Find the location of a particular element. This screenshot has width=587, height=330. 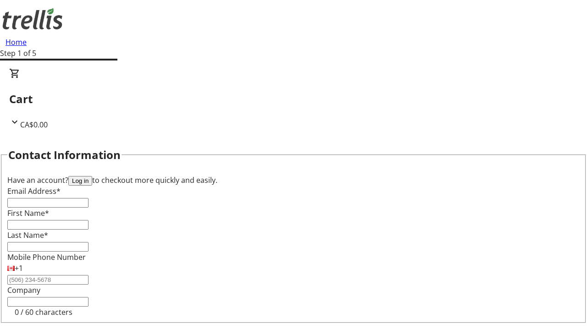

div: Have an account? to checkout more quickly and easily. is located at coordinates (294, 180).